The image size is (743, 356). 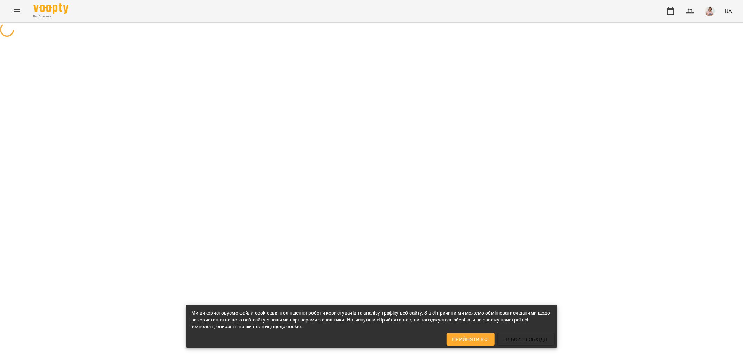 I want to click on img: a9a10fb365cae81af74a091d218884a8.jpeg, so click(x=710, y=11).